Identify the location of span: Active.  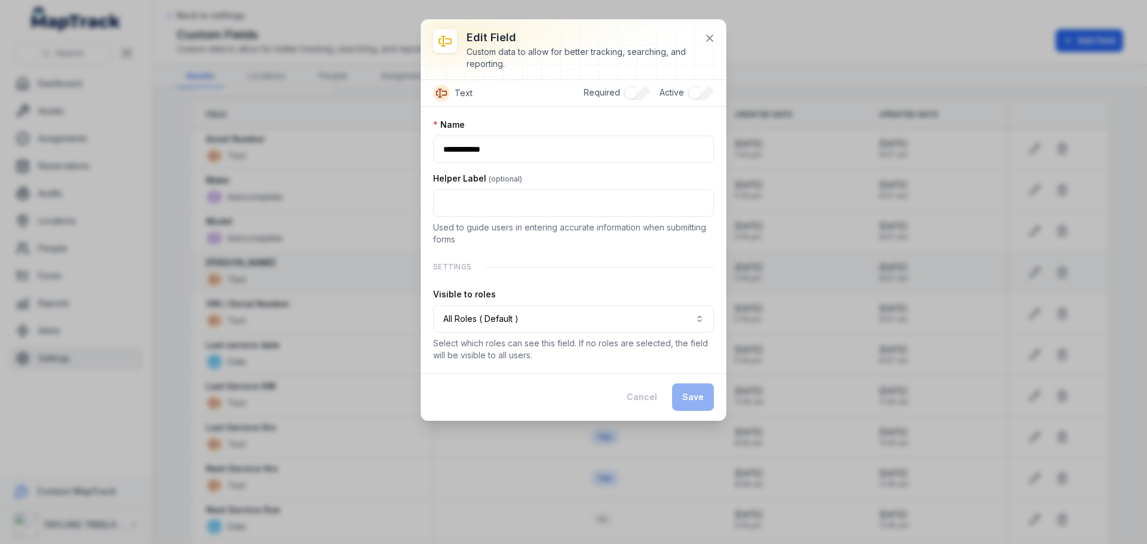
(671, 92).